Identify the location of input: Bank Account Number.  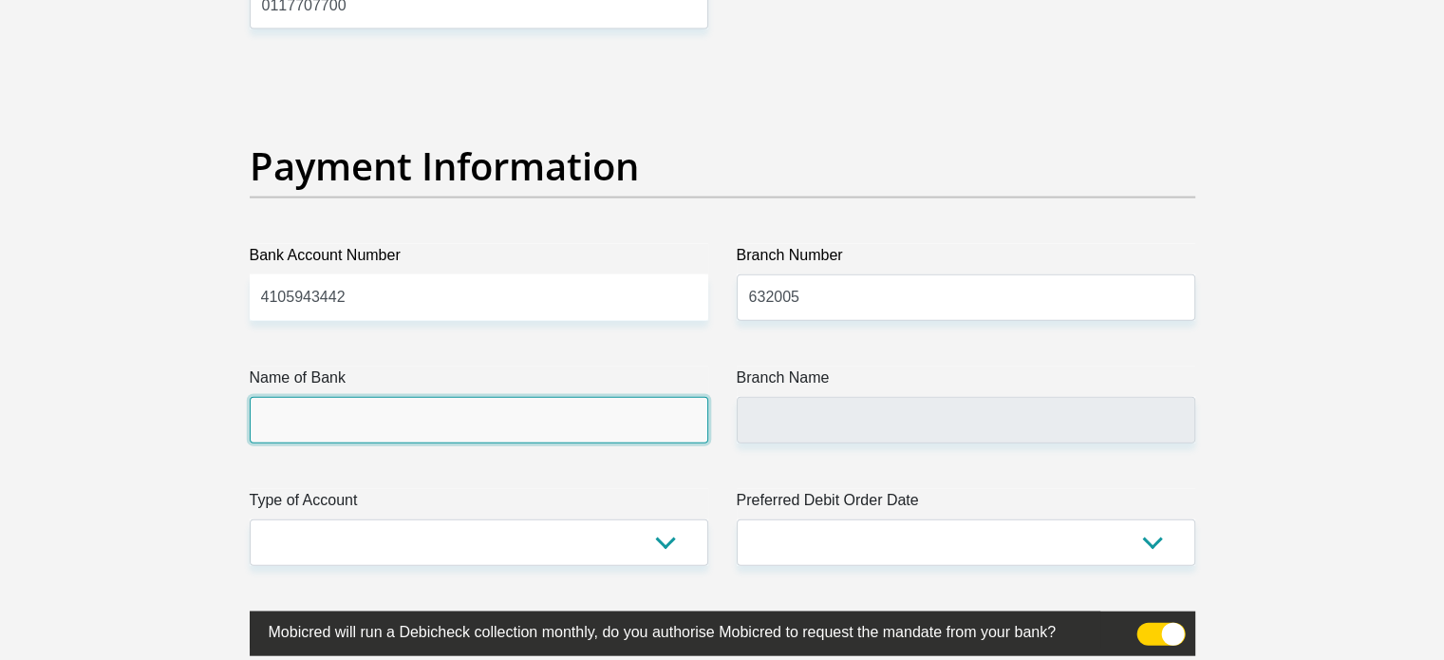
(479, 297).